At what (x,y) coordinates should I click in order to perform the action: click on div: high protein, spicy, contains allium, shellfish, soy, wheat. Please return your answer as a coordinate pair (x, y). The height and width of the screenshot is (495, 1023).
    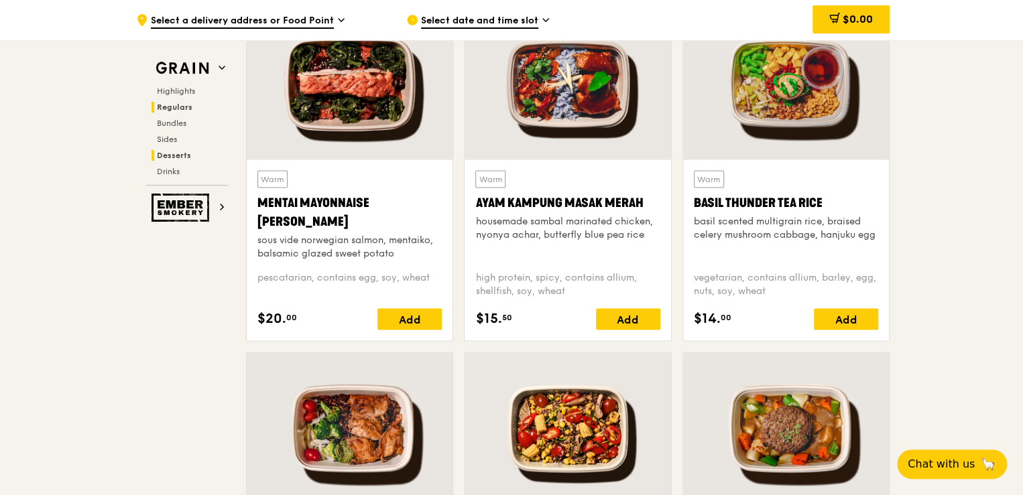
    Looking at the image, I should click on (567, 284).